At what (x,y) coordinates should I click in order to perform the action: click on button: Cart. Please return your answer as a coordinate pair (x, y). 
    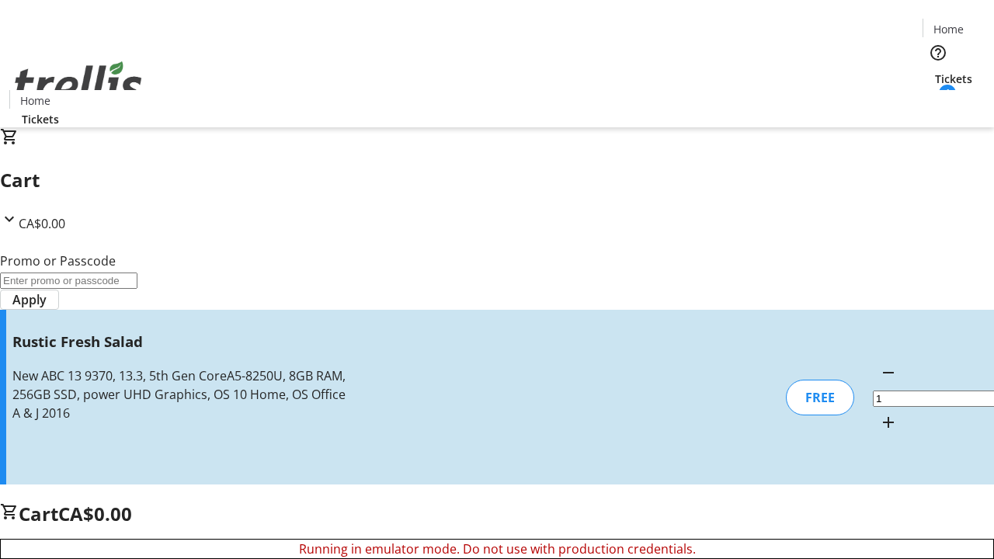
    Looking at the image, I should click on (938, 103).